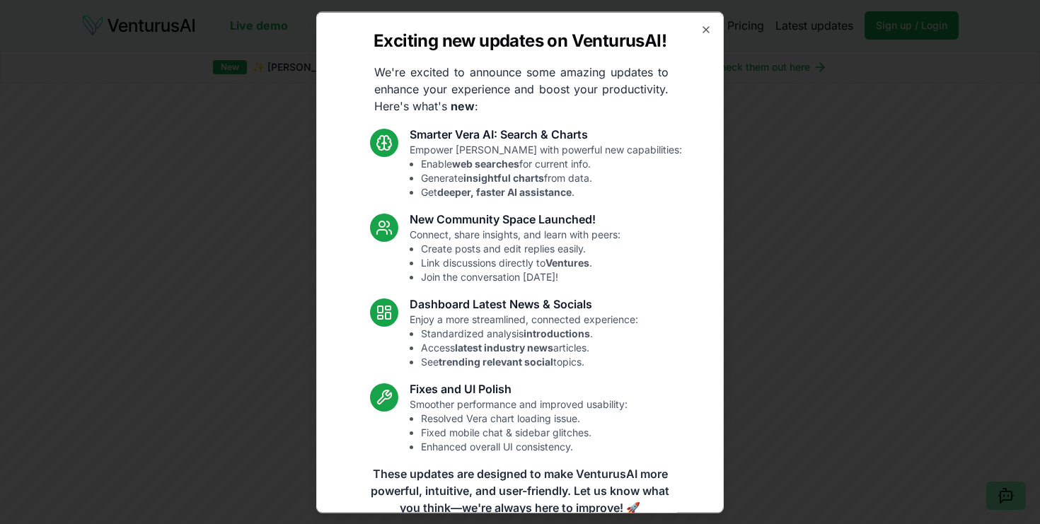  Describe the element at coordinates (524, 418) in the screenshot. I see `li: Resolved Vera chart loading issue.` at that location.